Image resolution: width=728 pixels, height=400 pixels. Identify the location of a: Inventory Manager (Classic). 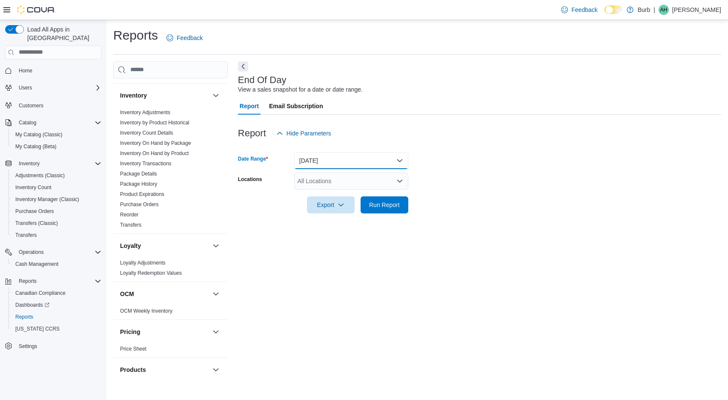
(47, 199).